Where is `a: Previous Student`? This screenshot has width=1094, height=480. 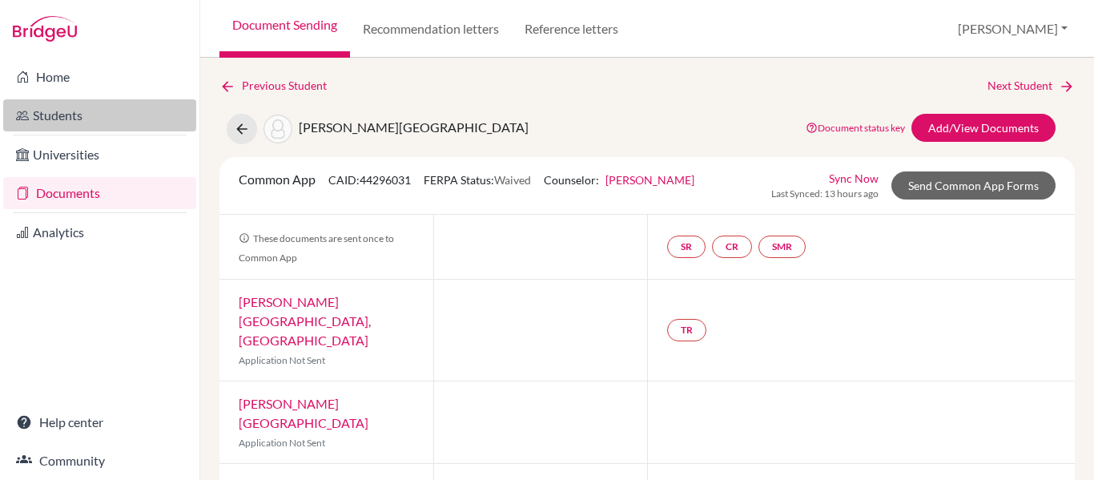 a: Previous Student is located at coordinates (280, 86).